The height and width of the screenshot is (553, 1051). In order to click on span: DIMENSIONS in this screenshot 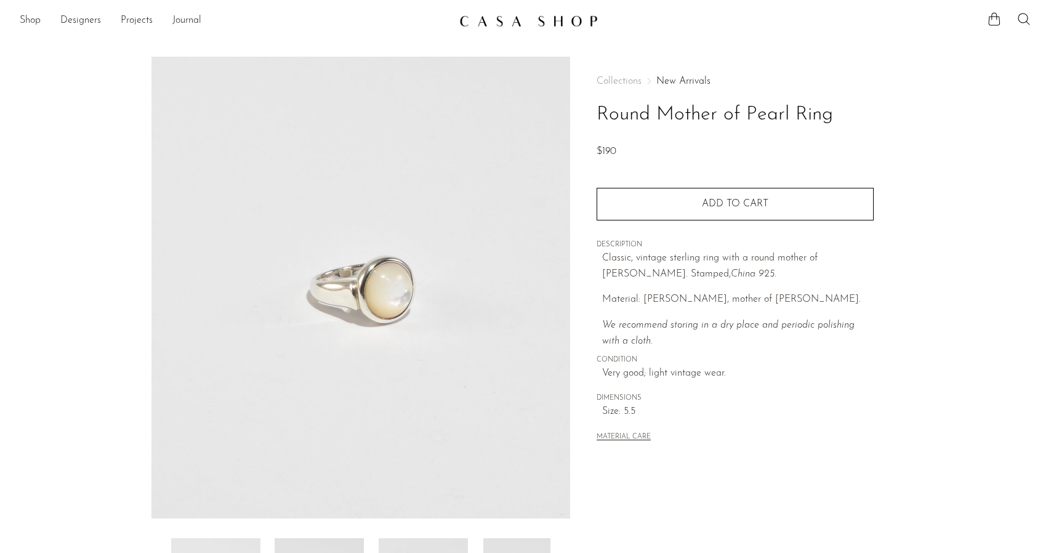, I will do `click(735, 398)`.